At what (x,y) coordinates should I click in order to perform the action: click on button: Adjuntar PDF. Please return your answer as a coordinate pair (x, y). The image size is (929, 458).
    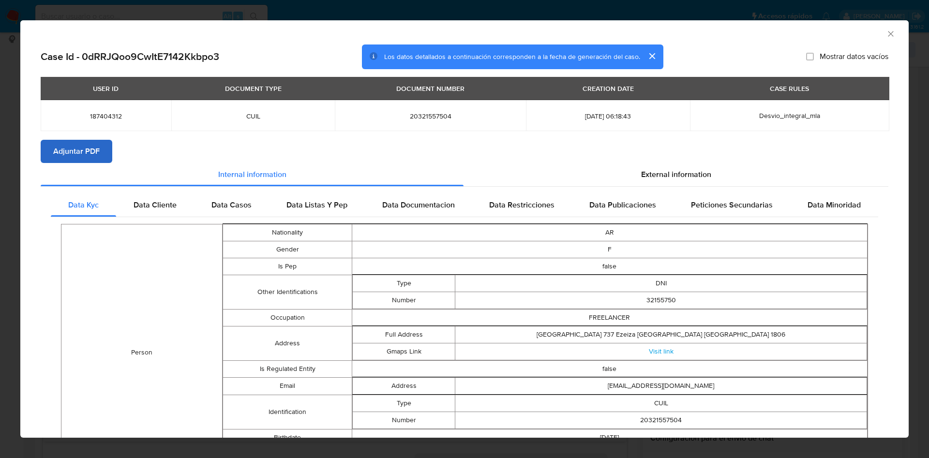
    Looking at the image, I should click on (76, 151).